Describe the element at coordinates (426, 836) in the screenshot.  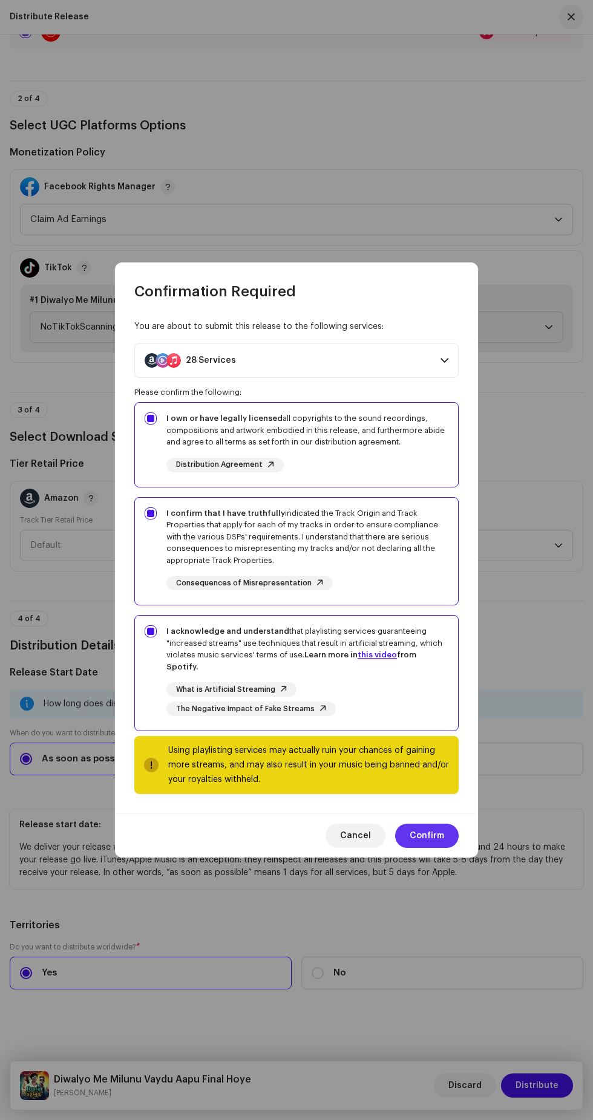
I see `button: Confirm` at that location.